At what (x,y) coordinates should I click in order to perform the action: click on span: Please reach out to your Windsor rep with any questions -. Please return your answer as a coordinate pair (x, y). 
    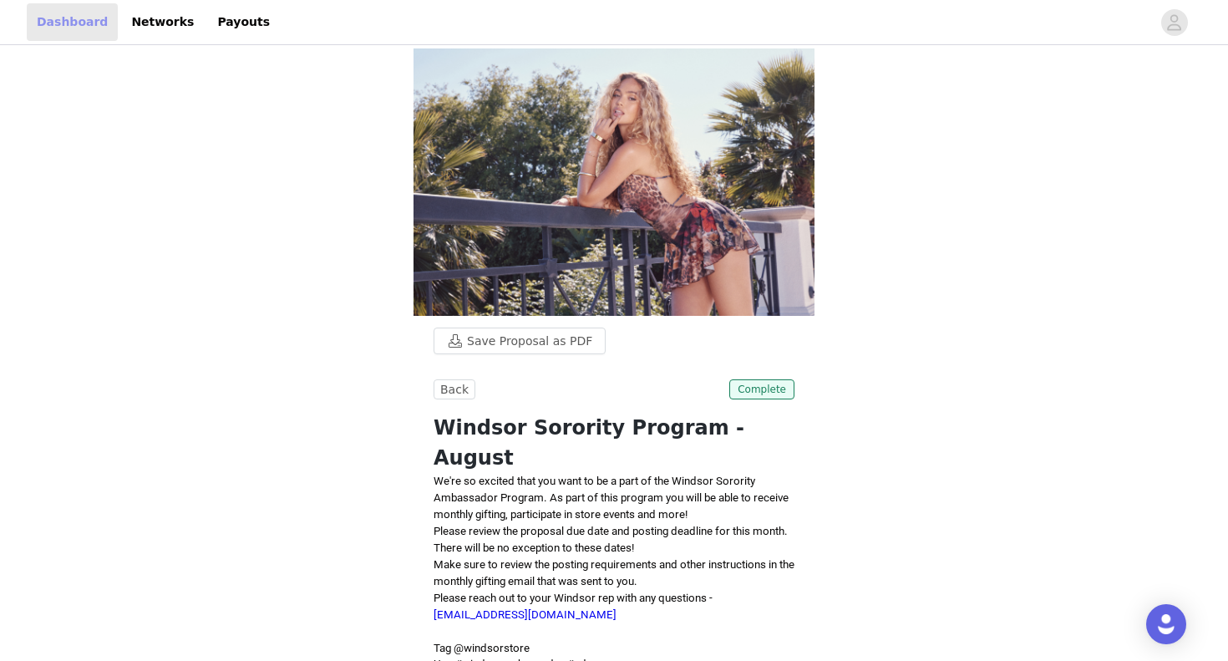
    Looking at the image, I should click on (573, 606).